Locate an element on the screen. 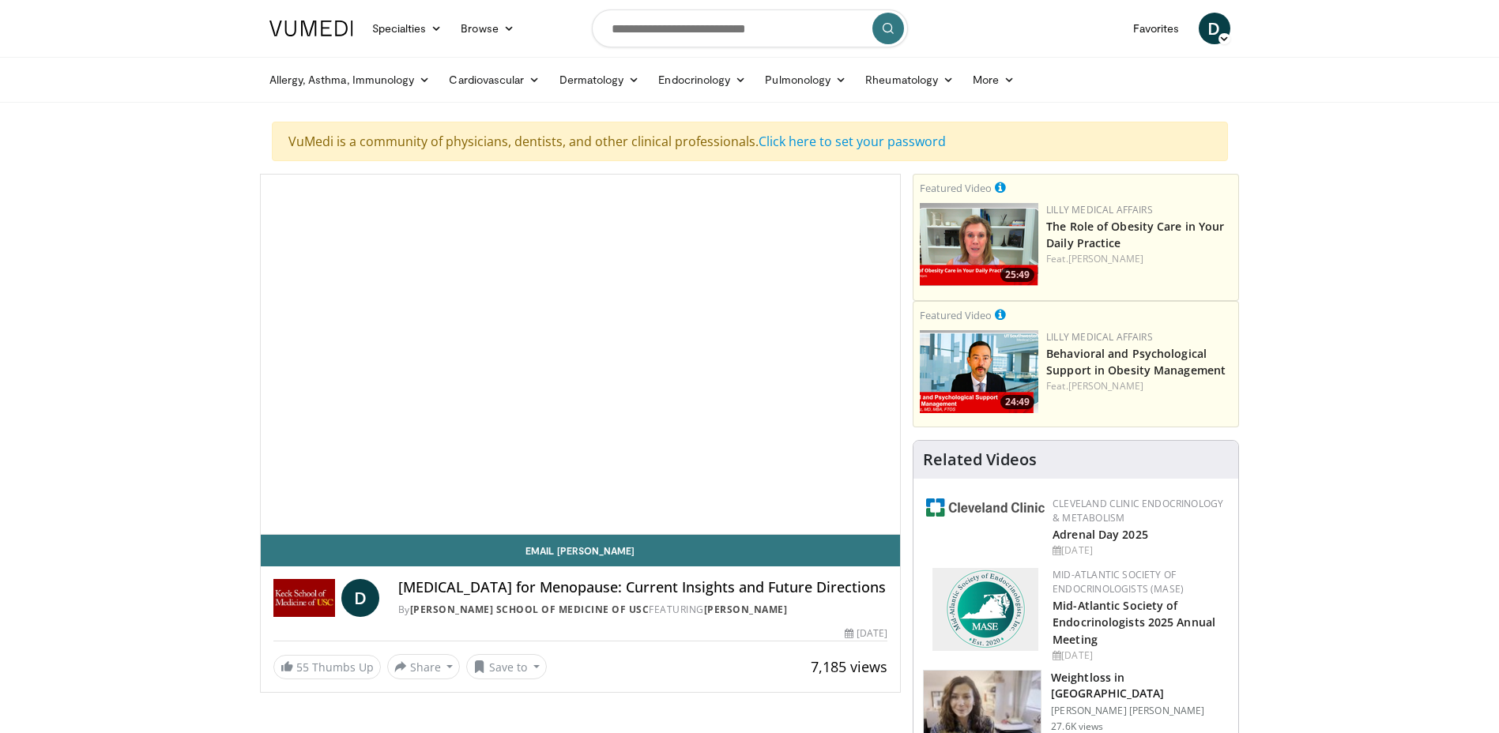 The width and height of the screenshot is (1499, 733). a: Specialties is located at coordinates (407, 28).